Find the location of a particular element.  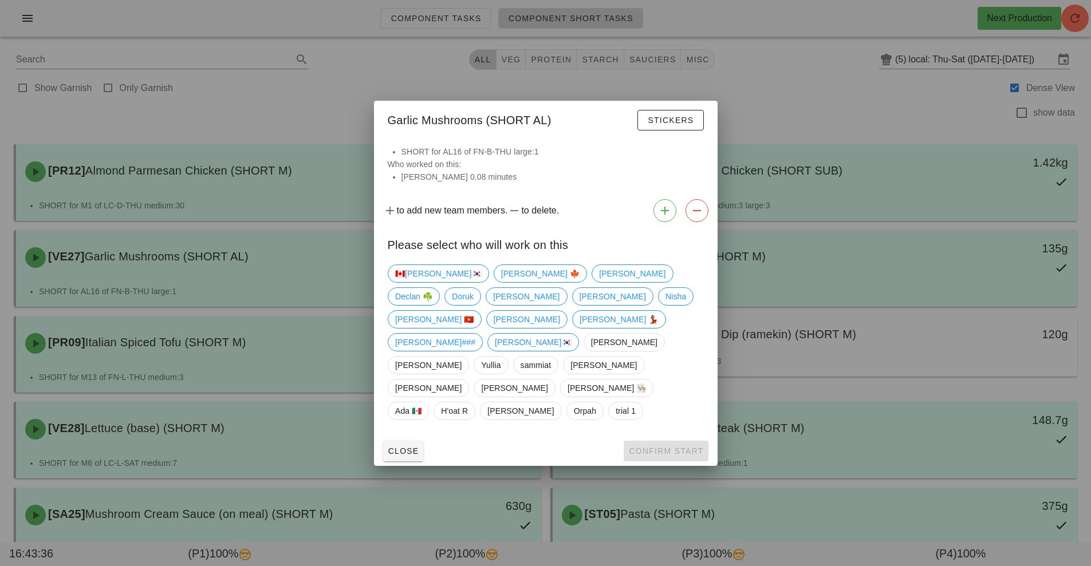

span: Declan ☘️ is located at coordinates (413, 297).